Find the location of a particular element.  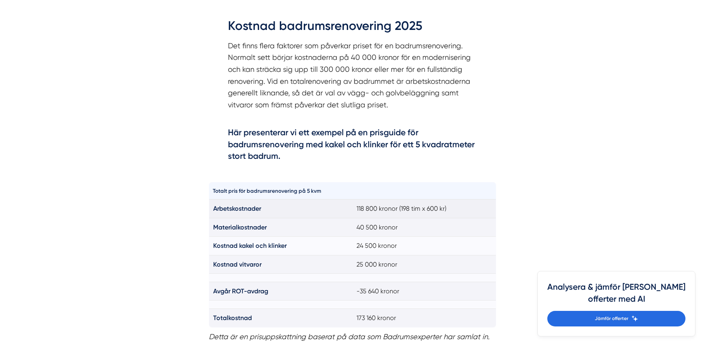

strong: Avgår ROT-avdrag is located at coordinates (241, 291).